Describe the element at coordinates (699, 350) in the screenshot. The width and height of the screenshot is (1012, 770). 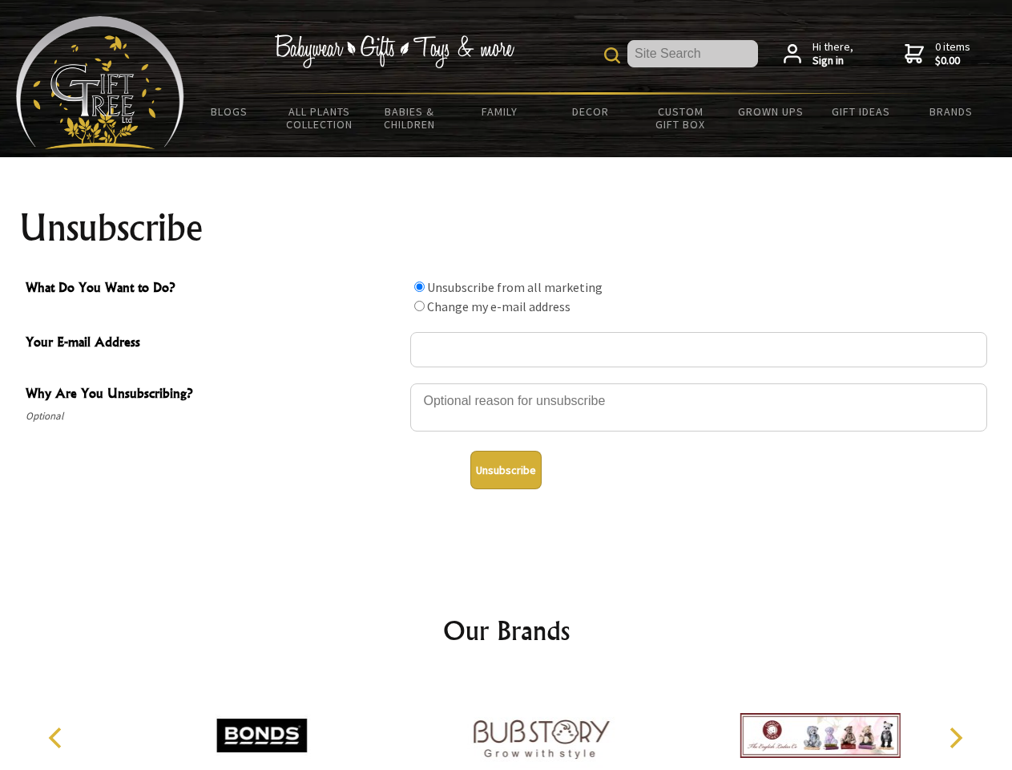
I see `input: Your E-mail Address` at that location.